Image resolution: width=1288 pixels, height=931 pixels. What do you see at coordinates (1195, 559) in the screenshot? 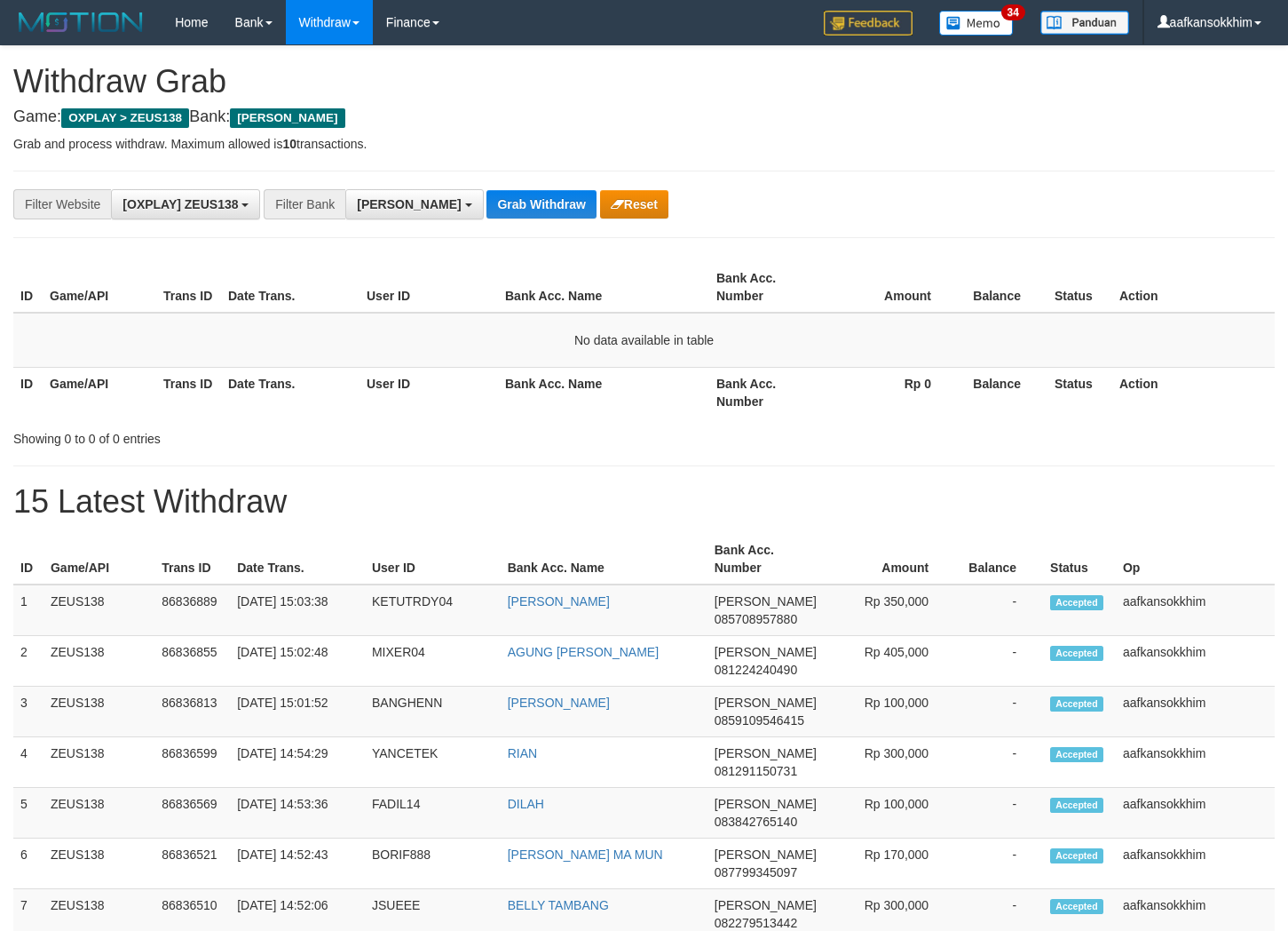
I see `th: Op` at bounding box center [1195, 559].